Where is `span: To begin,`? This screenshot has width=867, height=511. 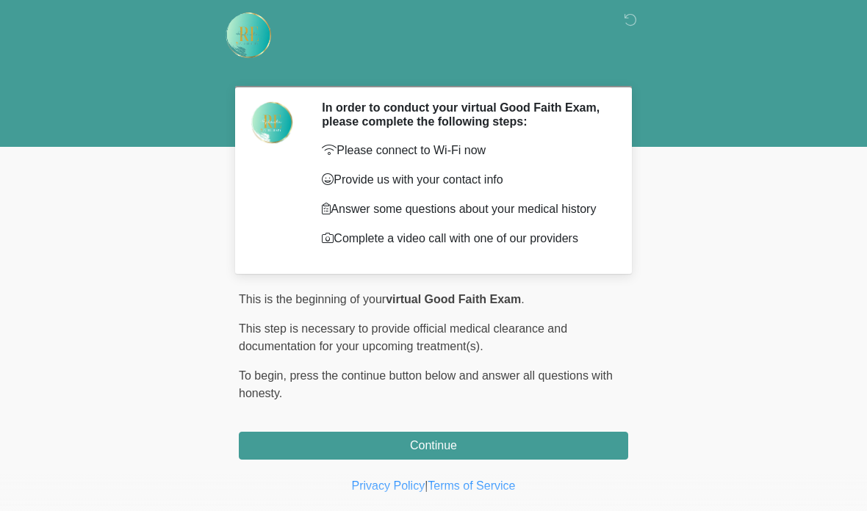 span: To begin, is located at coordinates (264, 375).